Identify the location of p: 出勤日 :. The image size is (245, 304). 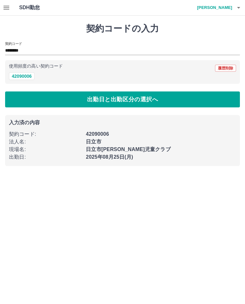
(45, 157).